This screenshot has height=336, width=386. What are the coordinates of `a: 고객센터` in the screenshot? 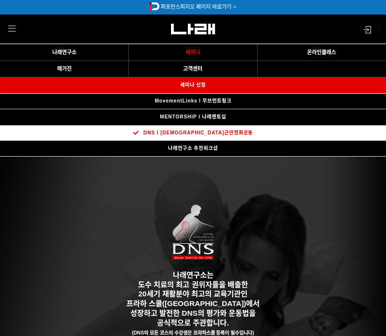 It's located at (193, 69).